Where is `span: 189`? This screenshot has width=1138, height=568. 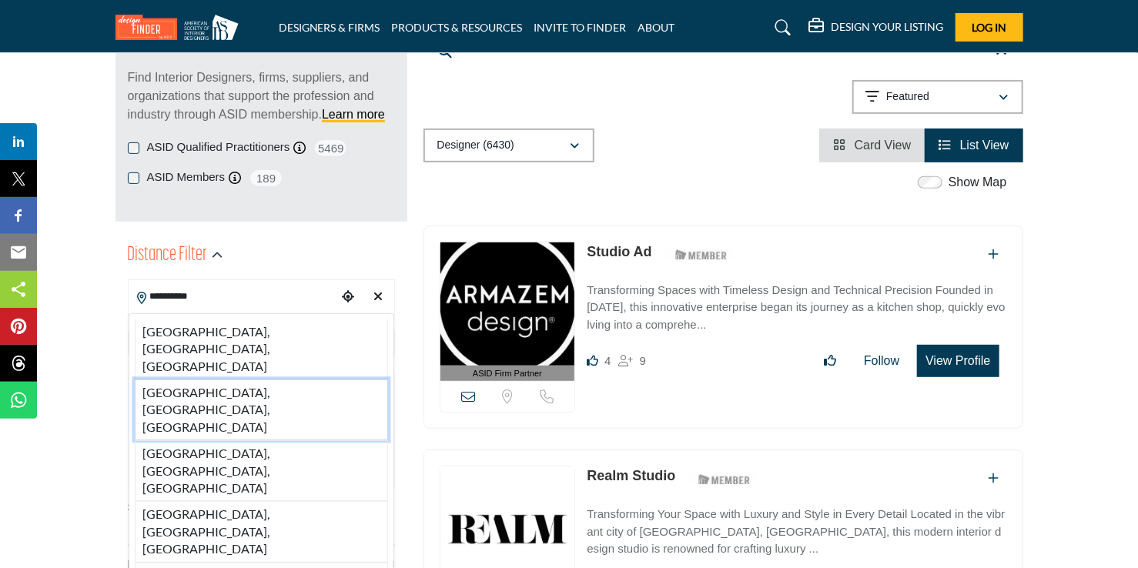
span: 189 is located at coordinates (266, 178).